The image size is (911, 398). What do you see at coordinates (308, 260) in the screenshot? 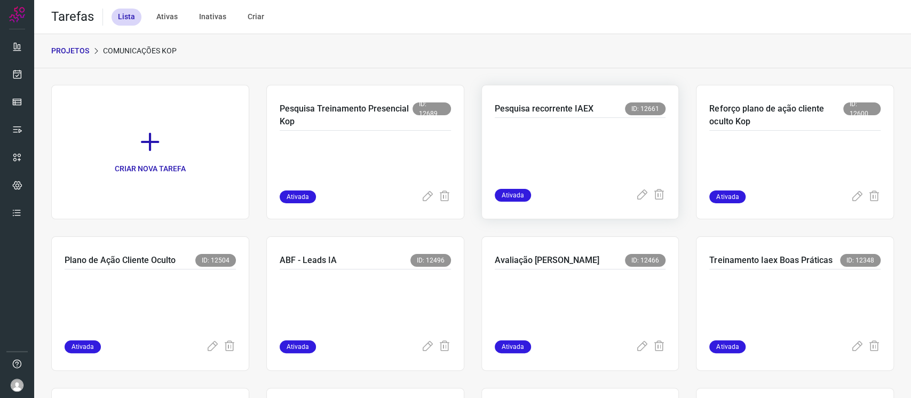
I see `p: ABF - Leads IA` at bounding box center [308, 260].